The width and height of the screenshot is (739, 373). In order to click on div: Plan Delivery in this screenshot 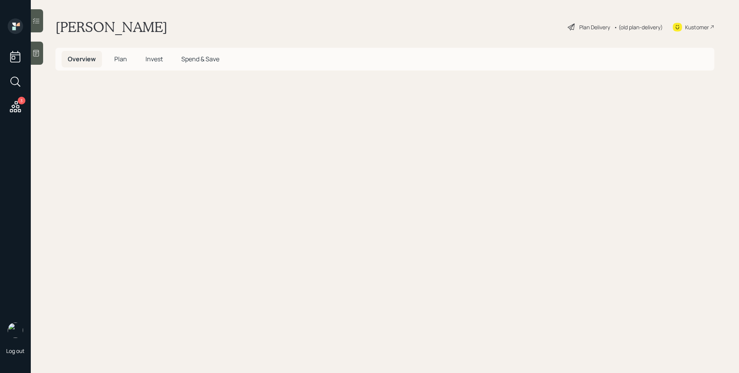, I will do `click(595, 27)`.